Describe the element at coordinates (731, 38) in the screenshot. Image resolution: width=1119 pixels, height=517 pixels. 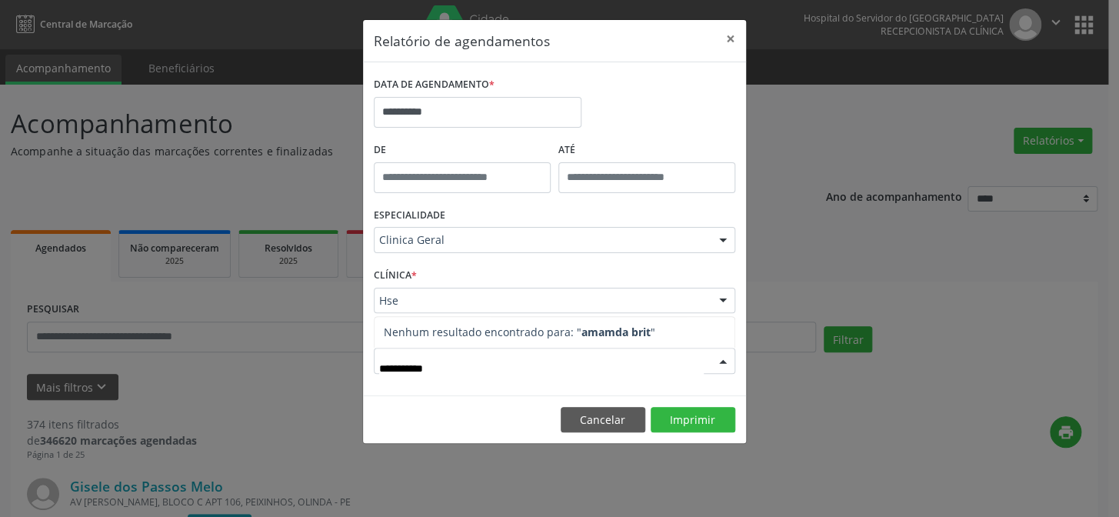
I see `button: Close` at that location.